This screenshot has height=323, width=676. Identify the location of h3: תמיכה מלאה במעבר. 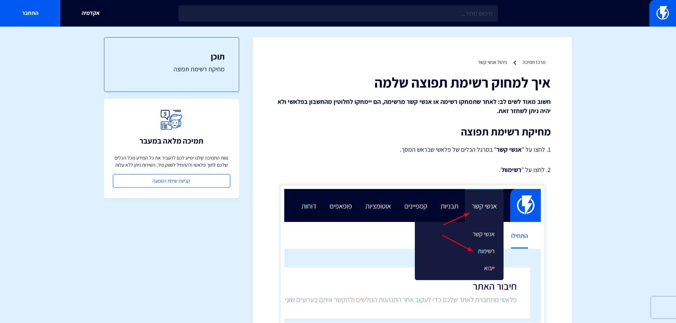
(171, 141).